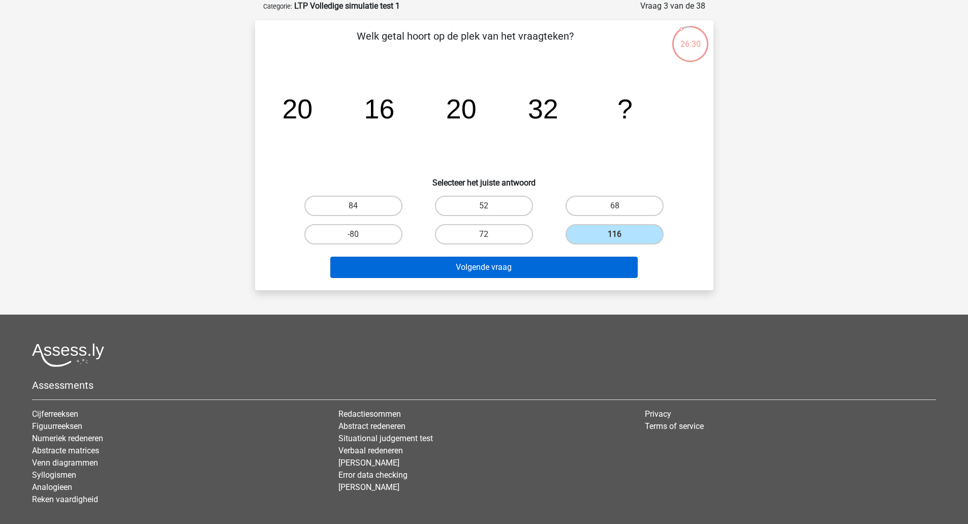 The image size is (968, 524). I want to click on a: Cijferreeksen, so click(55, 414).